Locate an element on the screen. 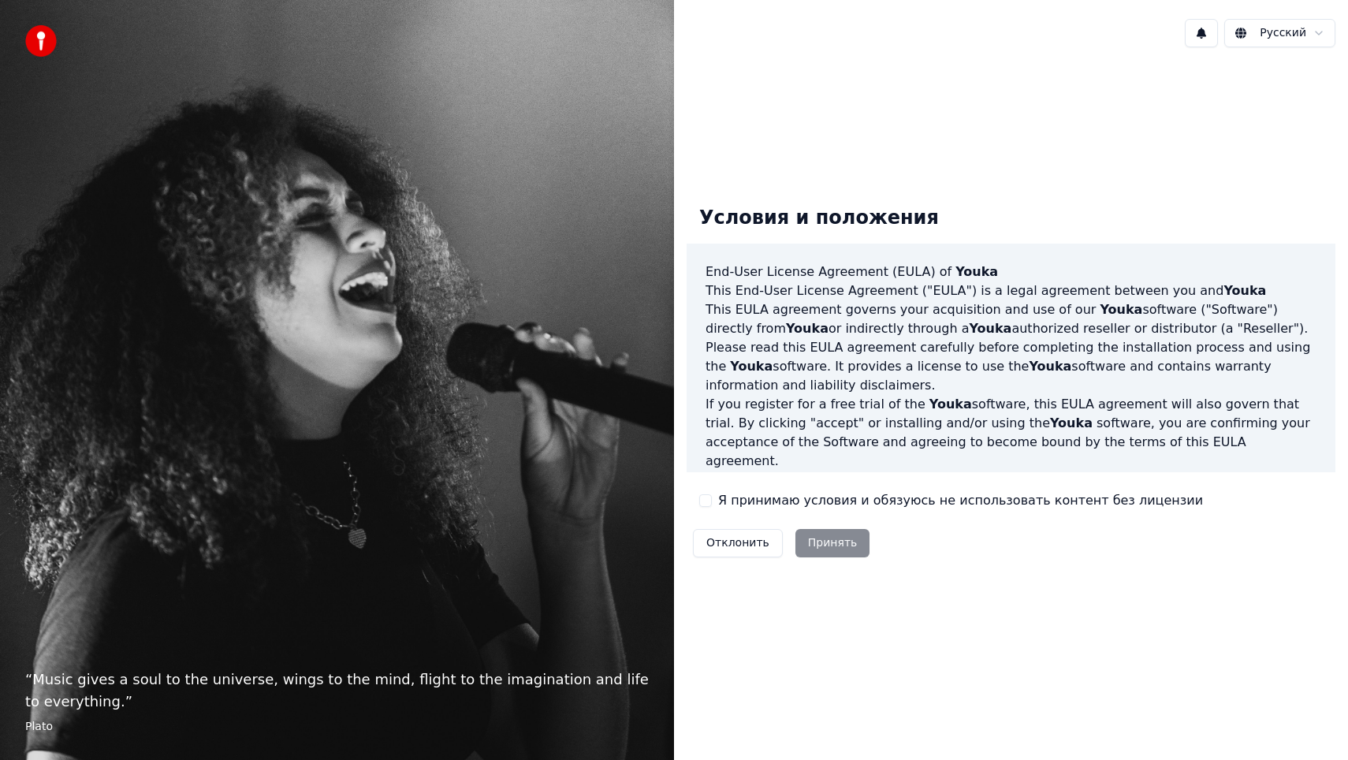 The height and width of the screenshot is (760, 1348). p: This End-User License Agreement ("EULA") is a legal agreement between you and is located at coordinates (1011, 291).